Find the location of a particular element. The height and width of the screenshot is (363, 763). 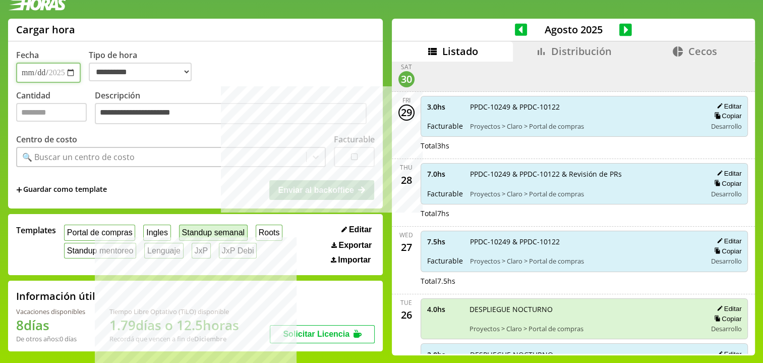

label: Descripción is located at coordinates (235, 108).